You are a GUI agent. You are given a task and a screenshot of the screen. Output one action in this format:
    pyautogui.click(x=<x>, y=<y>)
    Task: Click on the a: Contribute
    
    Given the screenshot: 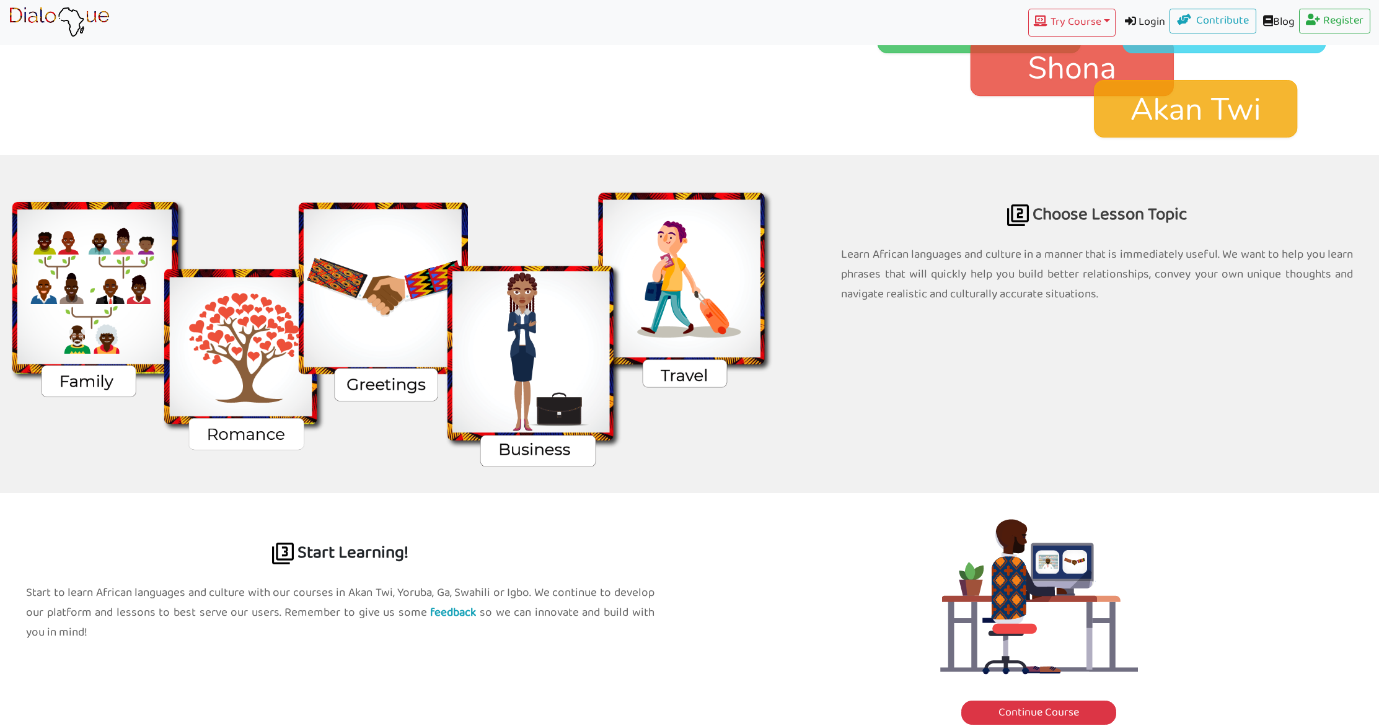 What is the action you would take?
    pyautogui.click(x=1213, y=21)
    